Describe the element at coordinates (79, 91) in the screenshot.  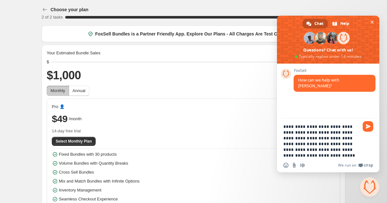
I see `button: Annual` at that location.